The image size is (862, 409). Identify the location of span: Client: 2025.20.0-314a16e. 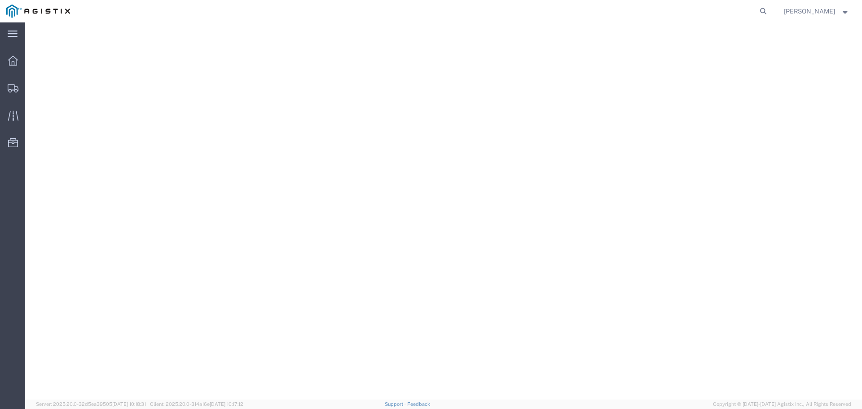
(197, 404).